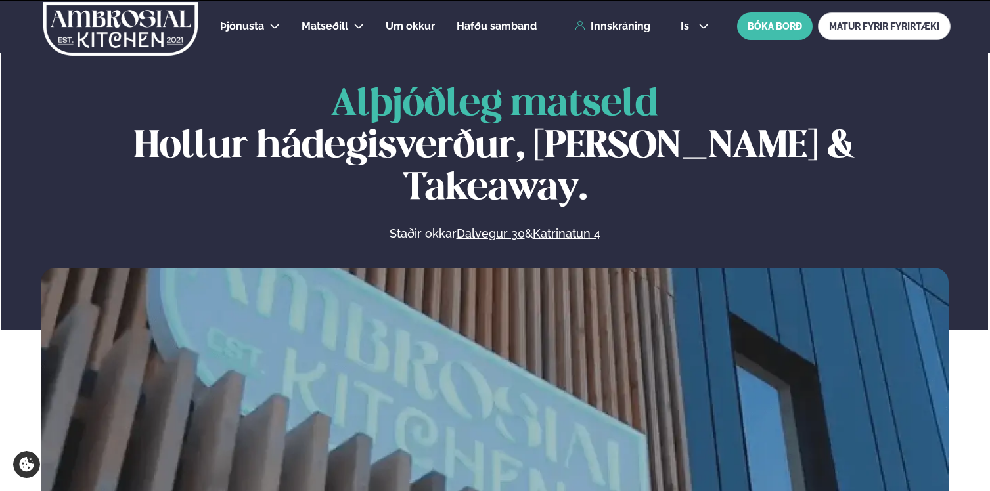  What do you see at coordinates (491, 234) in the screenshot?
I see `a: Dalvegur 30` at bounding box center [491, 234].